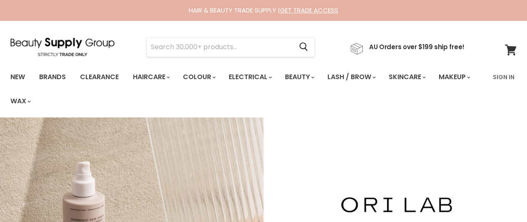  I want to click on a: Sign In, so click(504, 77).